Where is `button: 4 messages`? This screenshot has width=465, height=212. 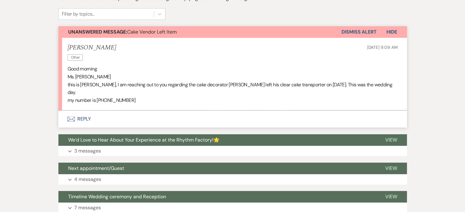 button: 4 messages is located at coordinates (232, 180).